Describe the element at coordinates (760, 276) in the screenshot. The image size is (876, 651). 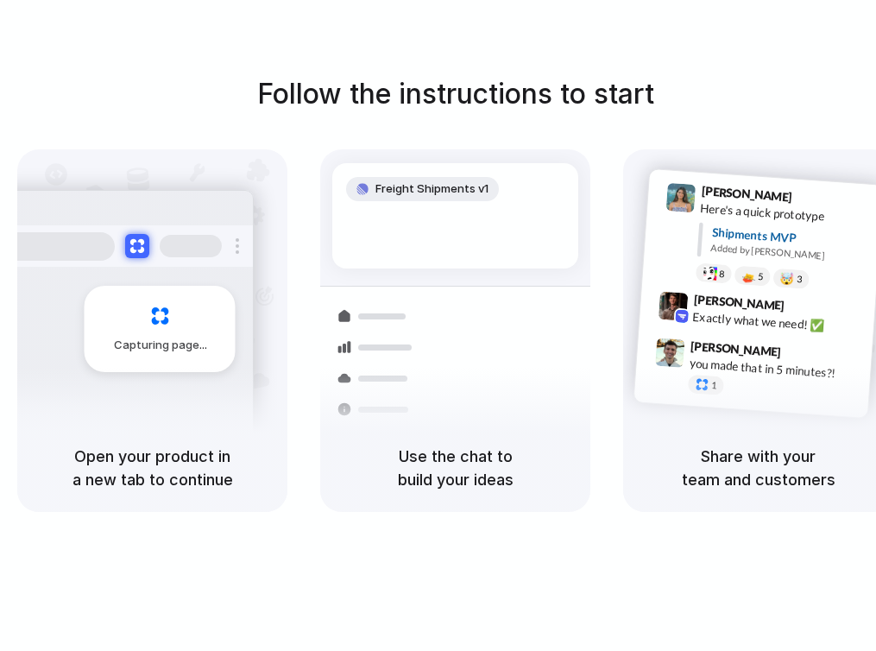
I see `span: 5` at that location.